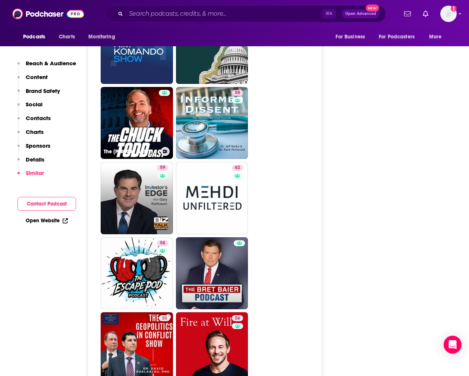 The height and width of the screenshot is (376, 469). What do you see at coordinates (246, 14) in the screenshot?
I see `div: Search podcasts, credits, & more...` at bounding box center [246, 14].